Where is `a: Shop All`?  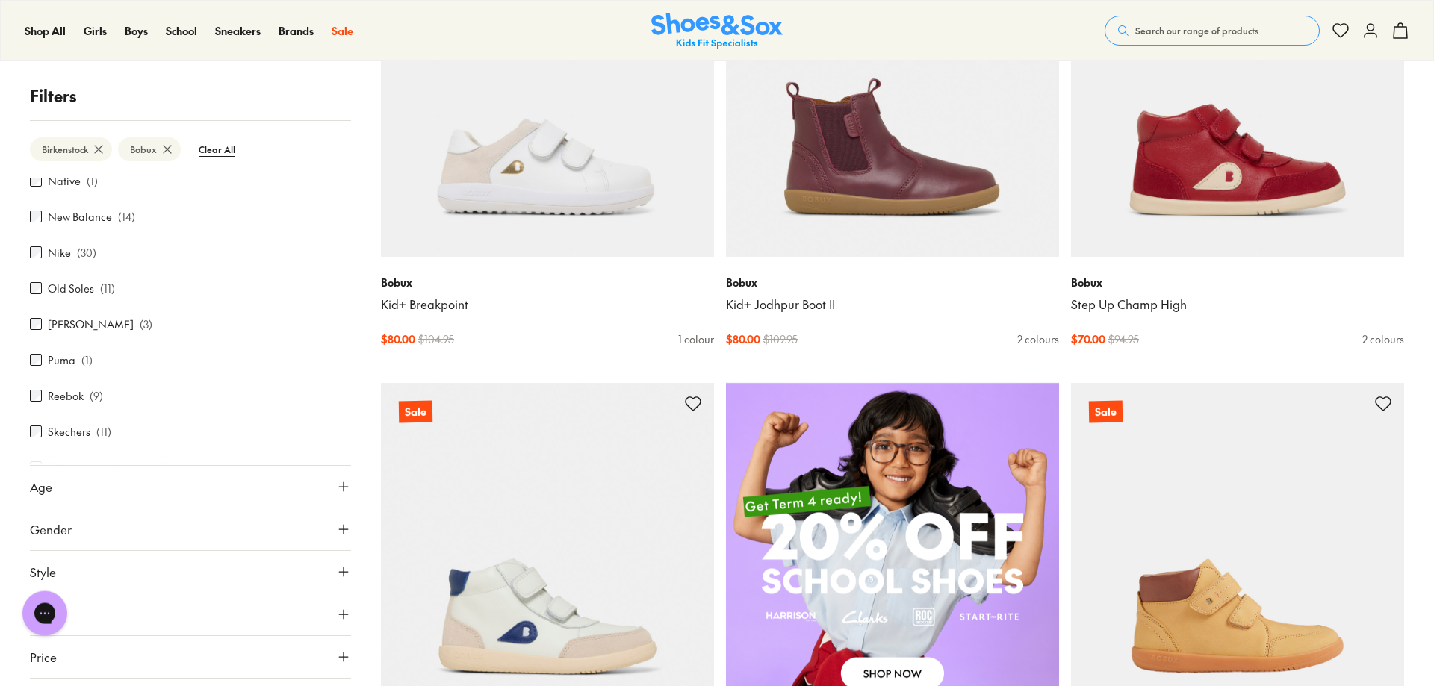
a: Shop All is located at coordinates (45, 31).